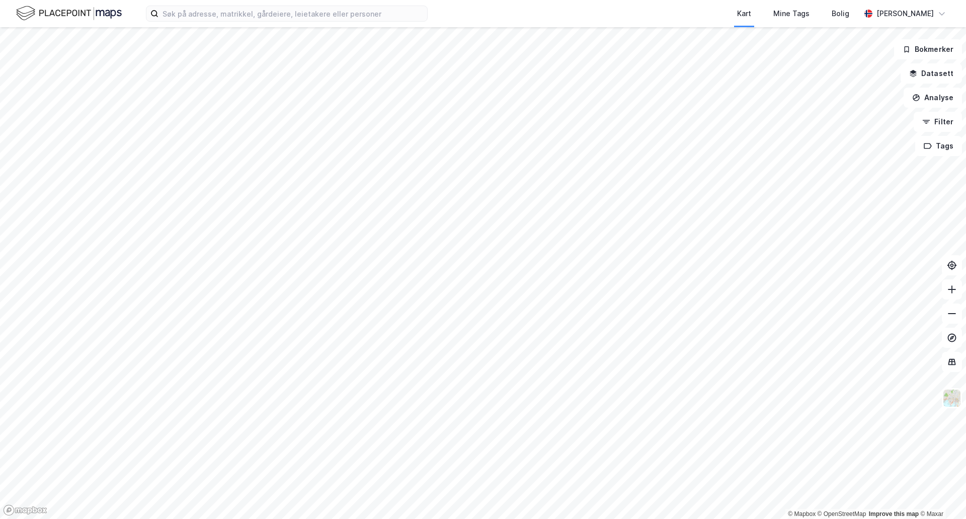  What do you see at coordinates (928, 49) in the screenshot?
I see `button: Bokmerker` at bounding box center [928, 49].